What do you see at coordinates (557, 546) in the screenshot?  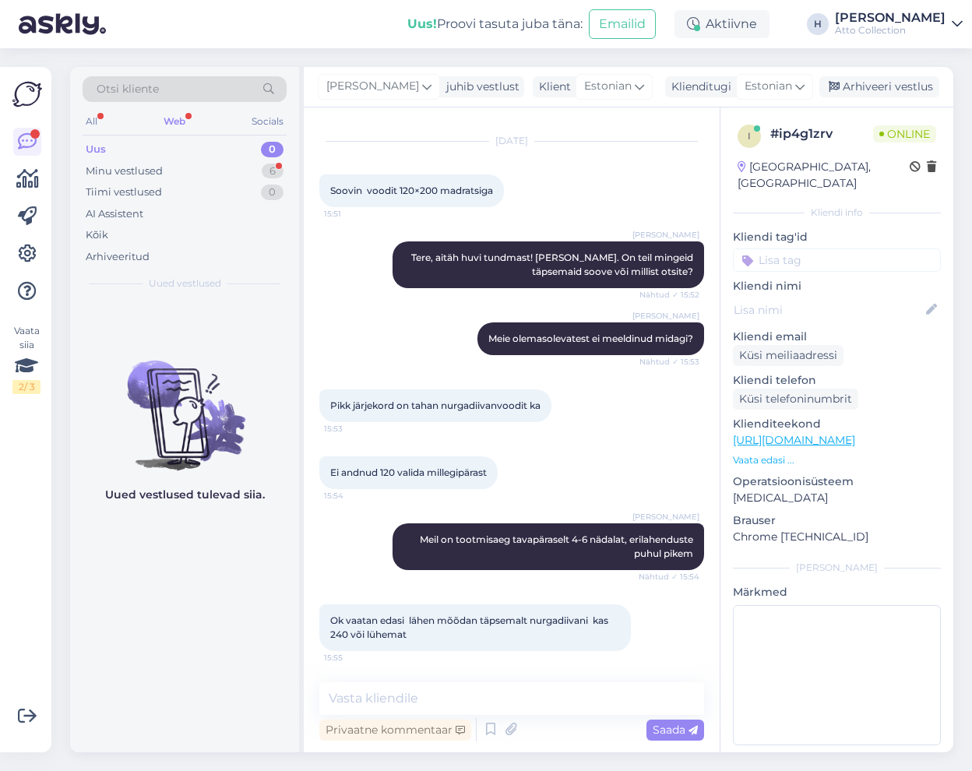 I see `span: Meil on tootmisaeg tavapäraselt 4-6 nädalat, erilahenduste puhul pikem` at bounding box center [557, 546].